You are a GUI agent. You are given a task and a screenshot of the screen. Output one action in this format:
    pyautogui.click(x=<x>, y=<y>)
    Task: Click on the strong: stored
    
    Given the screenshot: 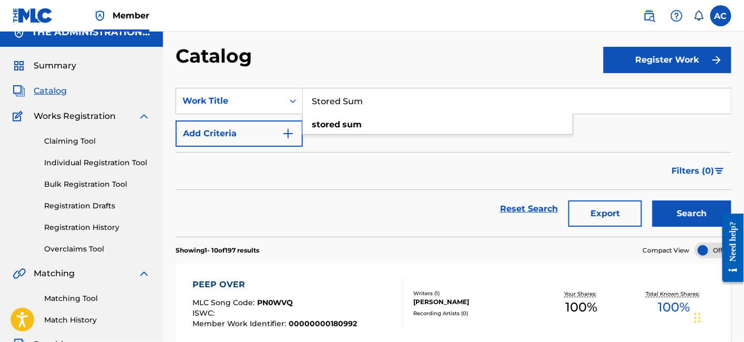 What is the action you would take?
    pyautogui.click(x=326, y=124)
    